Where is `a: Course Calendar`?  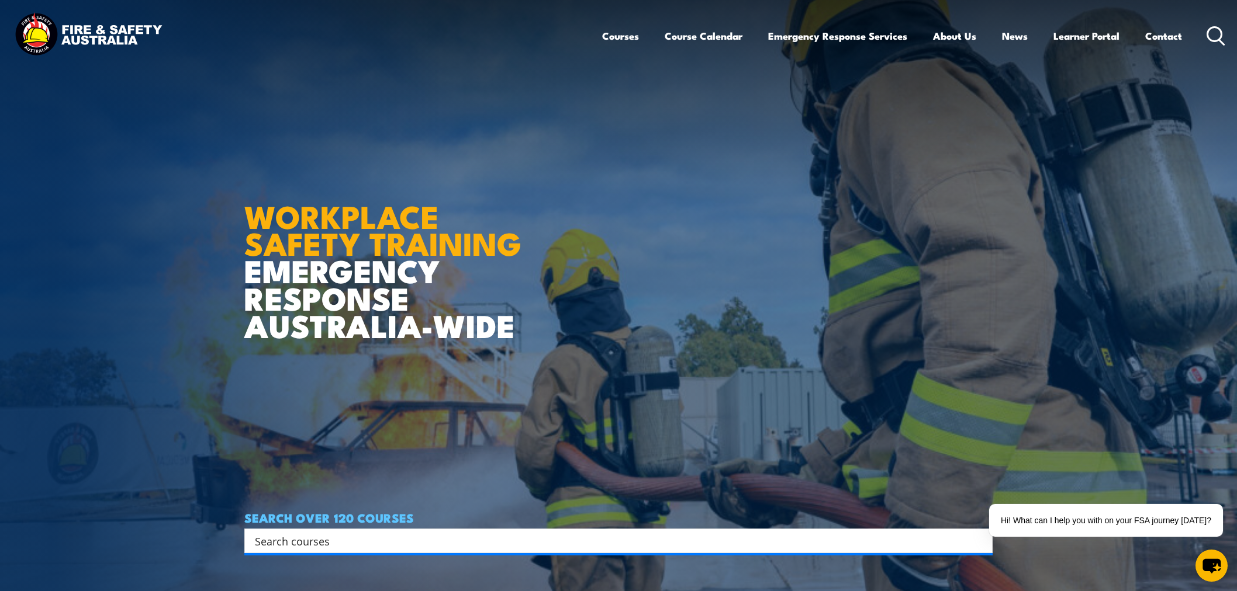
a: Course Calendar is located at coordinates (703, 36).